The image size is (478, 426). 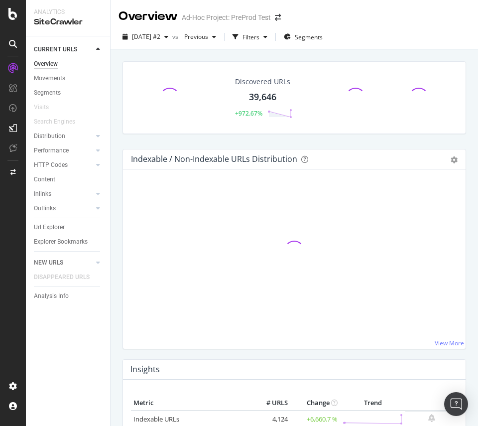 What do you see at coordinates (46, 107) in the screenshot?
I see `a: Visits` at bounding box center [46, 107].